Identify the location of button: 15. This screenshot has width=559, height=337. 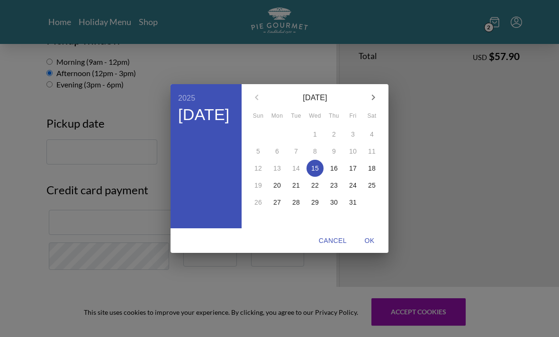
(315, 169).